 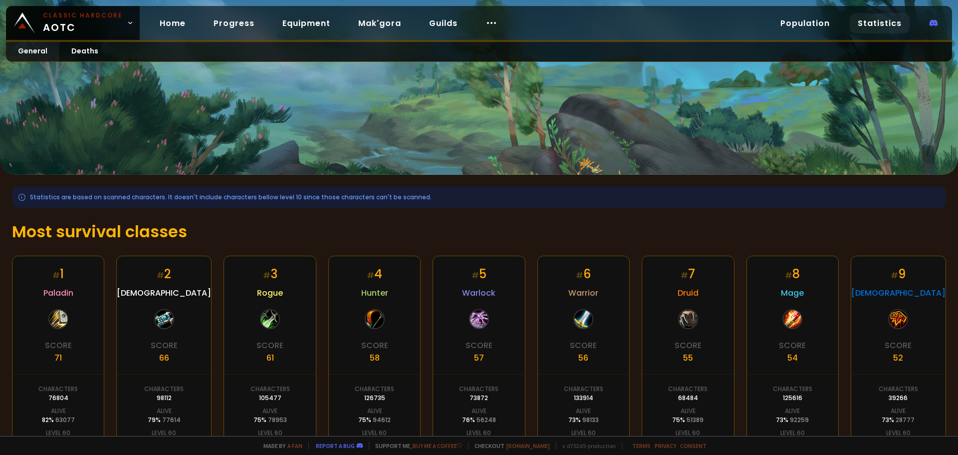 What do you see at coordinates (590, 419) in the screenshot?
I see `span: 98133` at bounding box center [590, 419].